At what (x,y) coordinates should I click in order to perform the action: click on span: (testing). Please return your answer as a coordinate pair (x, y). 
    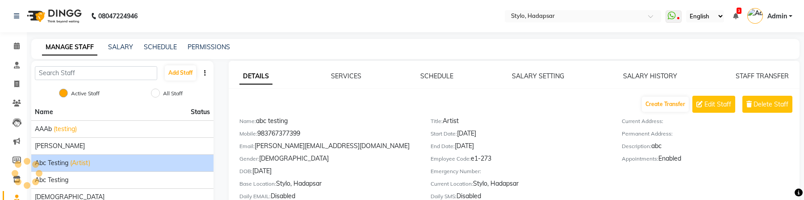
    Looking at the image, I should click on (65, 129).